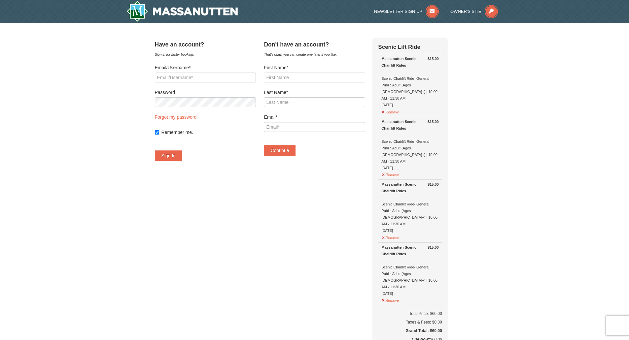 The width and height of the screenshot is (629, 340). I want to click on a: Owner's Site, so click(474, 11).